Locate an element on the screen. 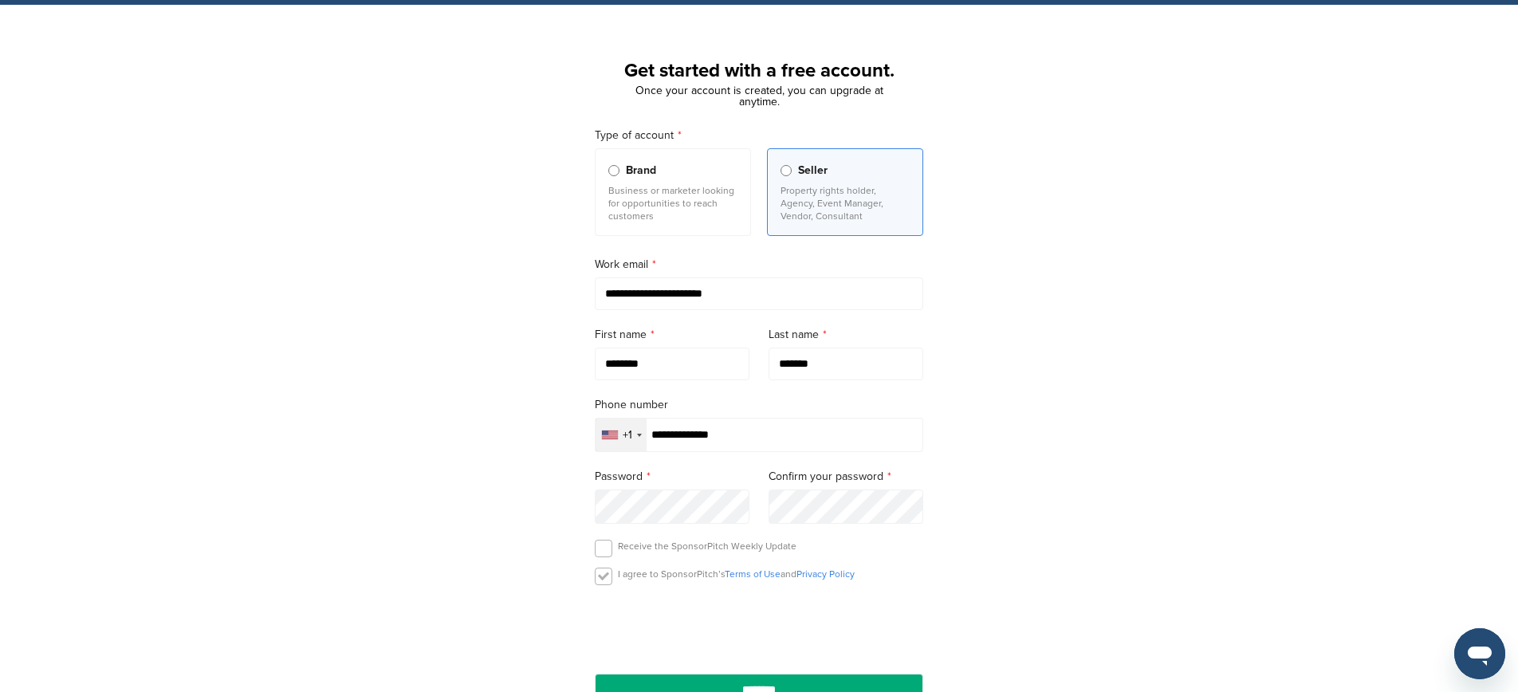 The image size is (1518, 692). label: Phone number is located at coordinates (759, 405).